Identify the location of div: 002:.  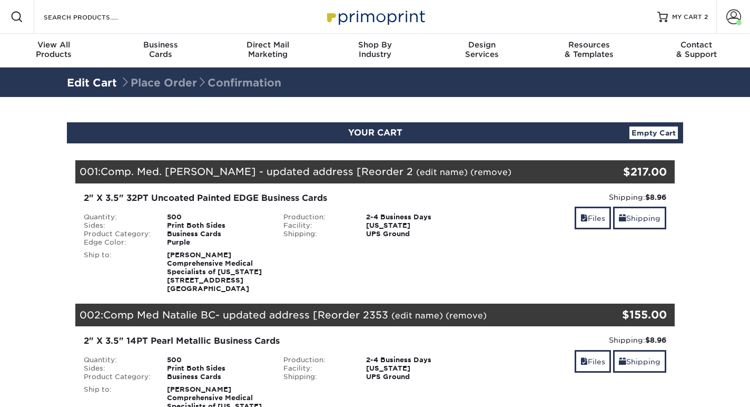
(325, 315).